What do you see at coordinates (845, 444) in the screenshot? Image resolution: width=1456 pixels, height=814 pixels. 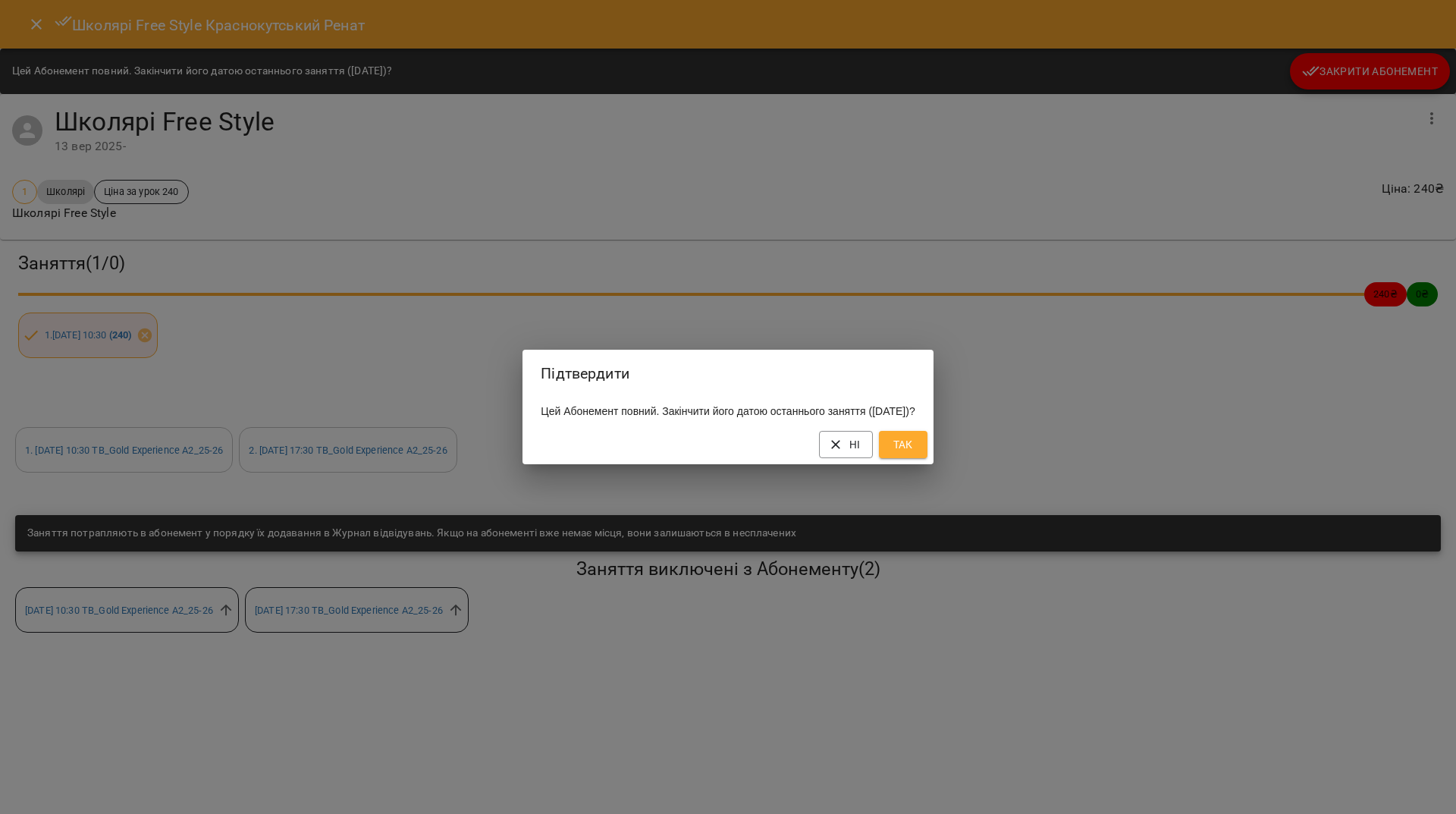 I see `span: Ні` at bounding box center [845, 444].